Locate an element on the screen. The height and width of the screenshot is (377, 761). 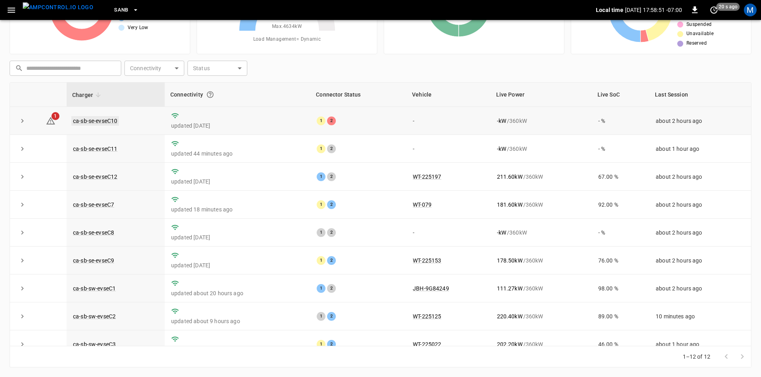
div: Connectivity is located at coordinates (237, 95).